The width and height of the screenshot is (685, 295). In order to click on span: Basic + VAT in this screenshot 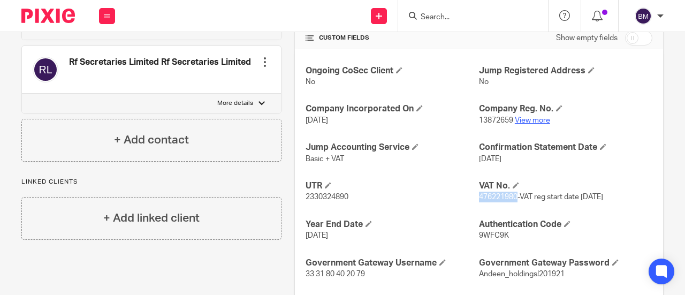, I will do `click(325, 159)`.